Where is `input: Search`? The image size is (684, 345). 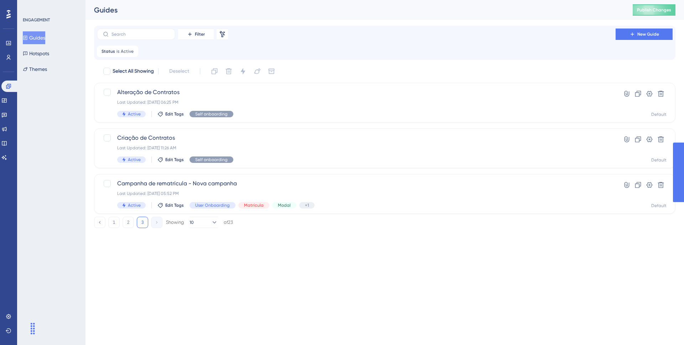 input: Search is located at coordinates (140, 34).